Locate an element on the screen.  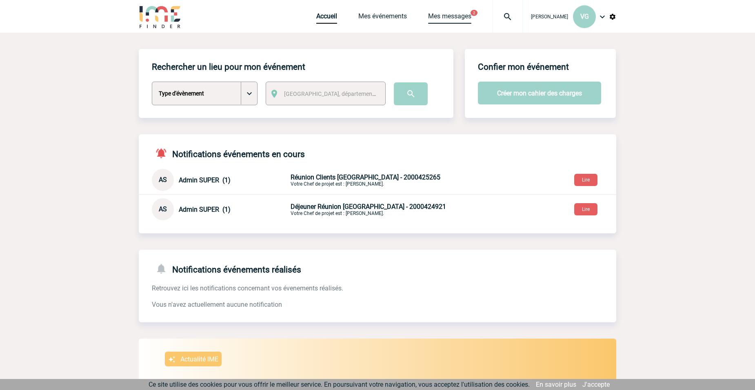
img: notifications-24-px-g.png is located at coordinates (164, 269).